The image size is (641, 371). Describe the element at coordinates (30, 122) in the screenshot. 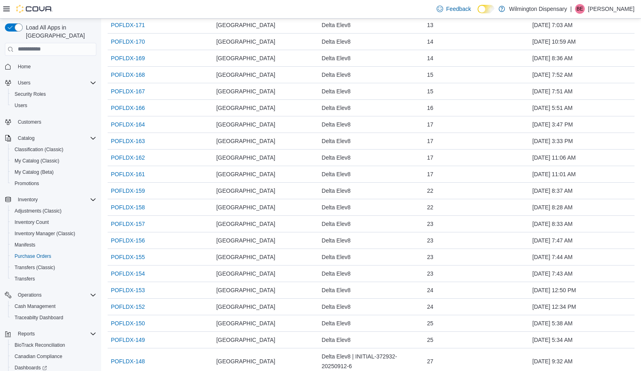

I see `a: Customers` at that location.